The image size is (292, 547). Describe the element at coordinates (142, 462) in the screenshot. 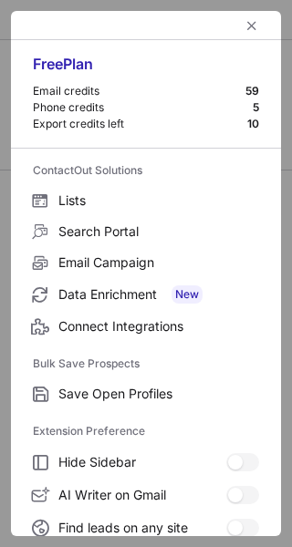

I see `span: Hide Sidebar` at that location.